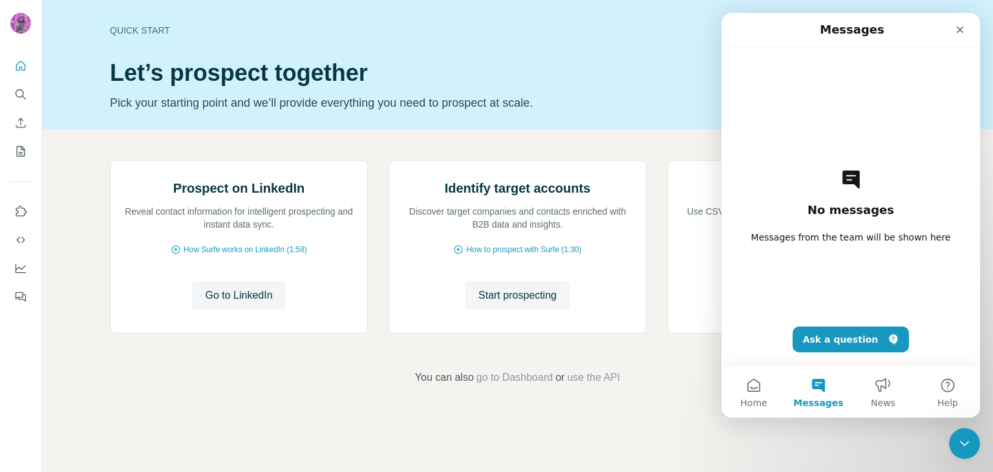 The image size is (993, 472). What do you see at coordinates (162, 390) in the screenshot?
I see `span: News` at bounding box center [162, 390].